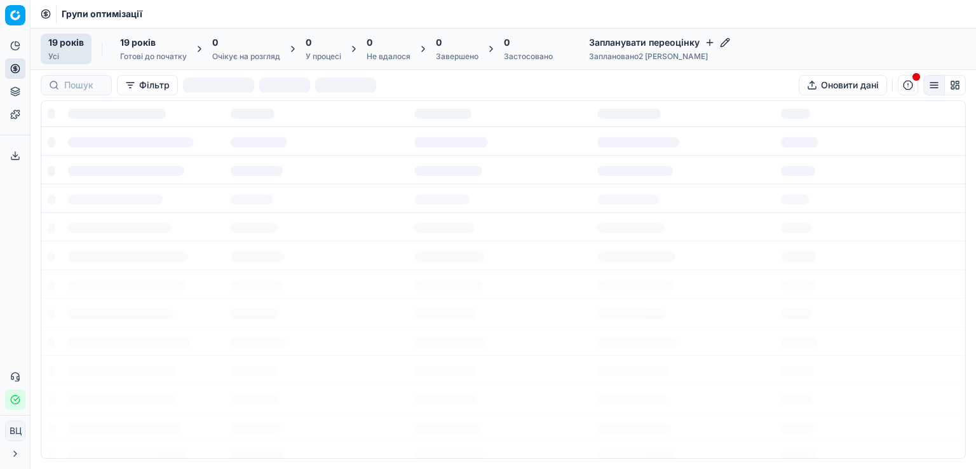 The image size is (976, 469). What do you see at coordinates (457, 56) in the screenshot?
I see `font: Завершено` at bounding box center [457, 56].